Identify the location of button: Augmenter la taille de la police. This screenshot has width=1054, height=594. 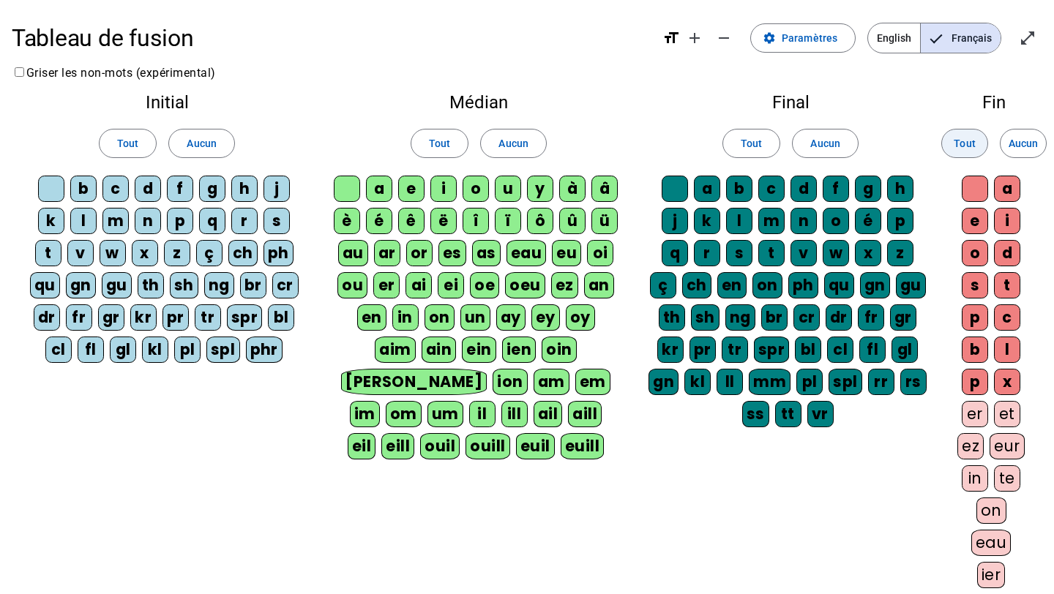
(695, 38).